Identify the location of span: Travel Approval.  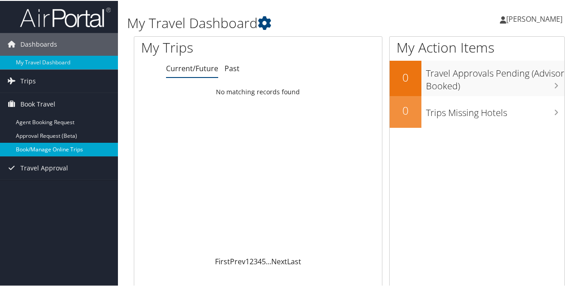
(44, 168).